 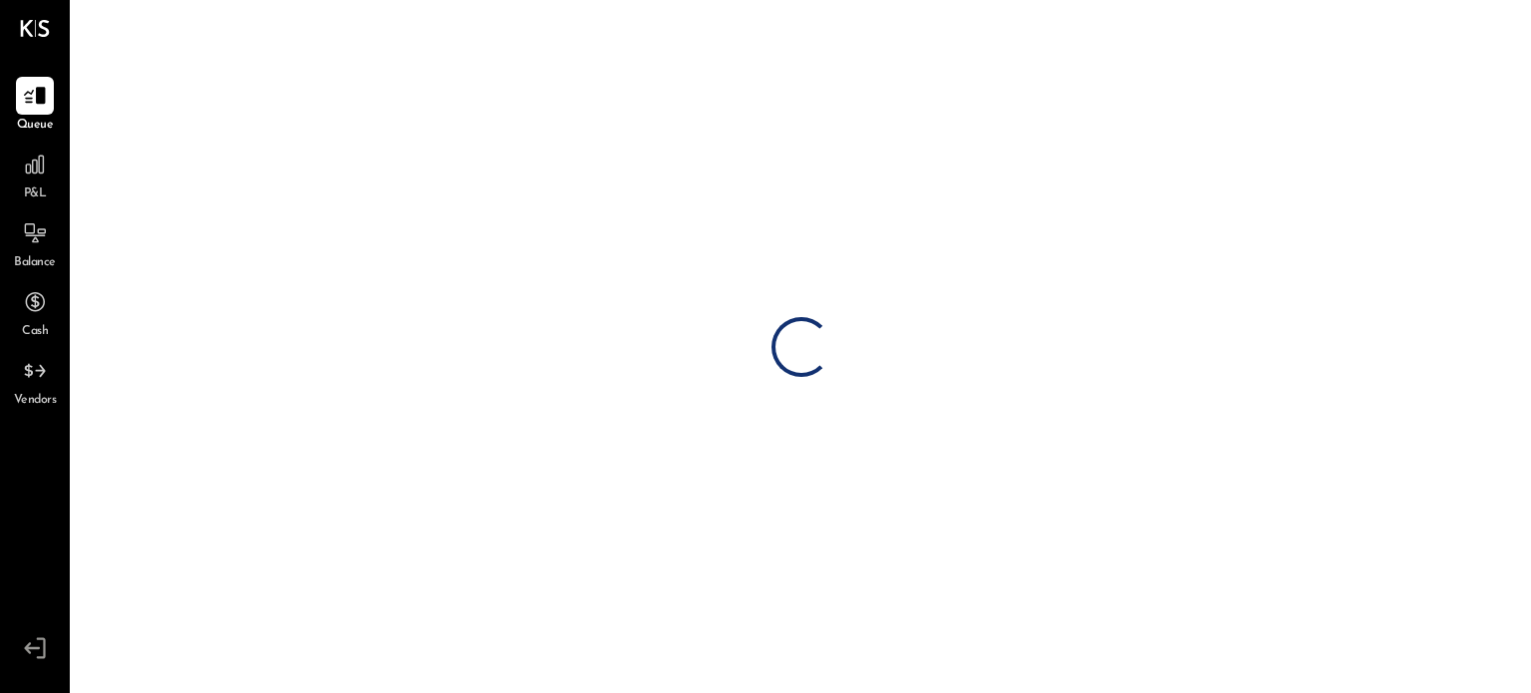 I want to click on a: Queue, so click(x=35, y=106).